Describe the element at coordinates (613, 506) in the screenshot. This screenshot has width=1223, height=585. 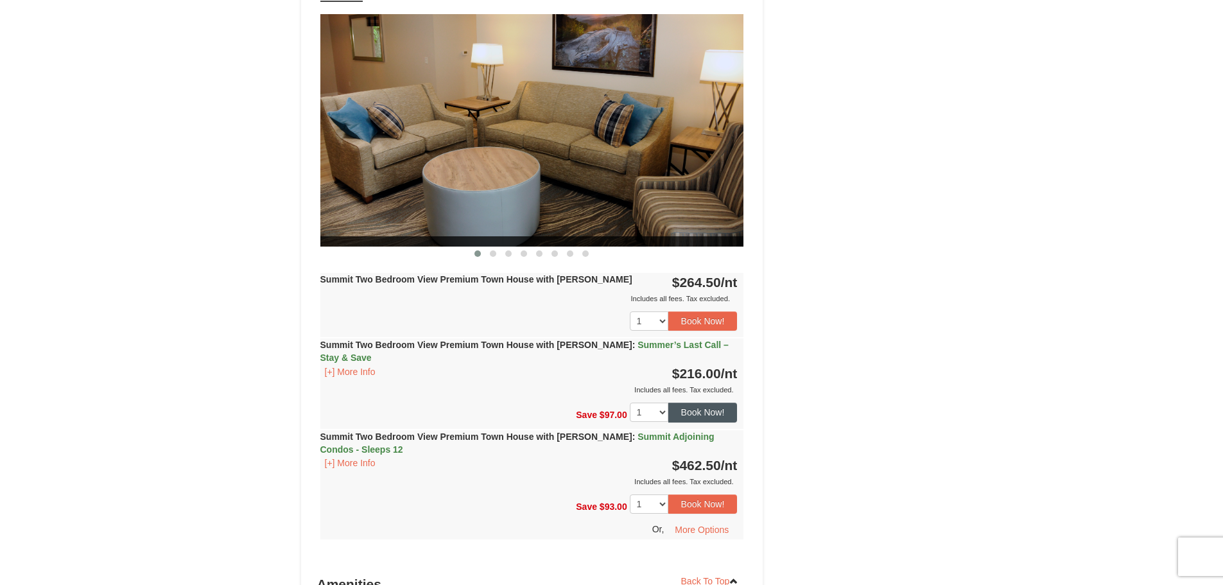
I see `span: $93.00` at that location.